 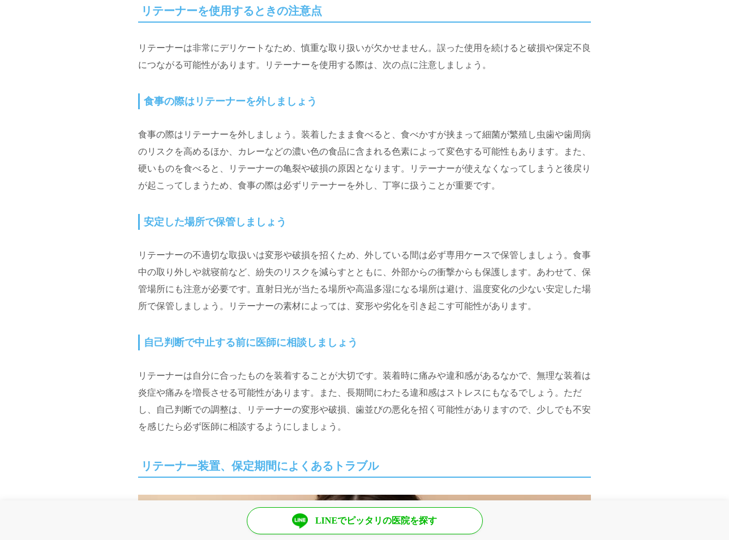 What do you see at coordinates (364, 342) in the screenshot?
I see `h3: 自己判断で中止する前に医師に相談しましょう` at bounding box center [364, 342].